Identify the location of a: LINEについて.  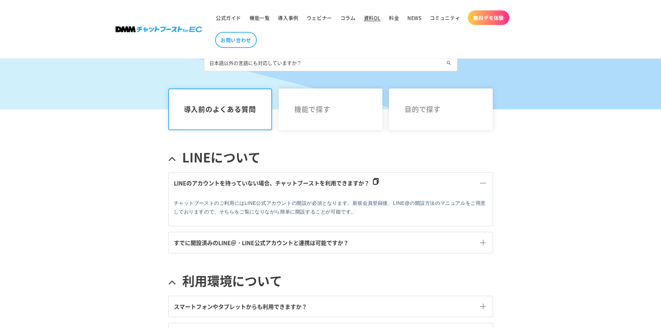
(331, 157).